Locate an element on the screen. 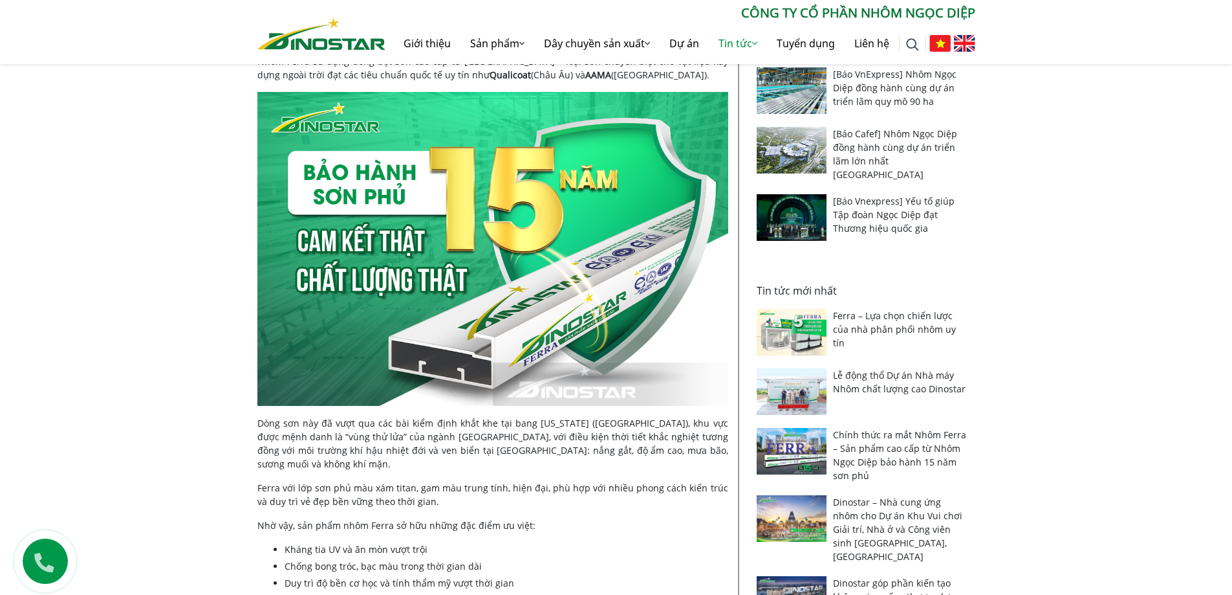 Image resolution: width=1232 pixels, height=595 pixels. img: Lễ động thổ Dự án Nhà máy Nhôm chất lượng cao Dinostar is located at coordinates (792, 391).